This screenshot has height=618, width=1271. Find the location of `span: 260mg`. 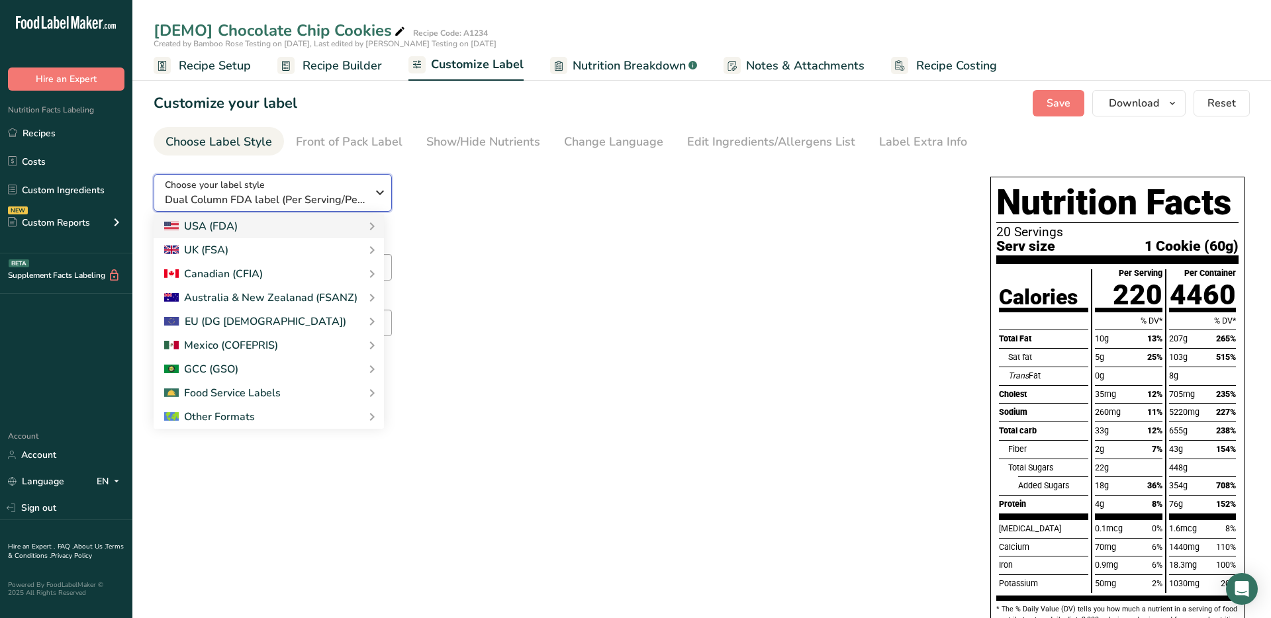

span: 260mg is located at coordinates (1108, 412).